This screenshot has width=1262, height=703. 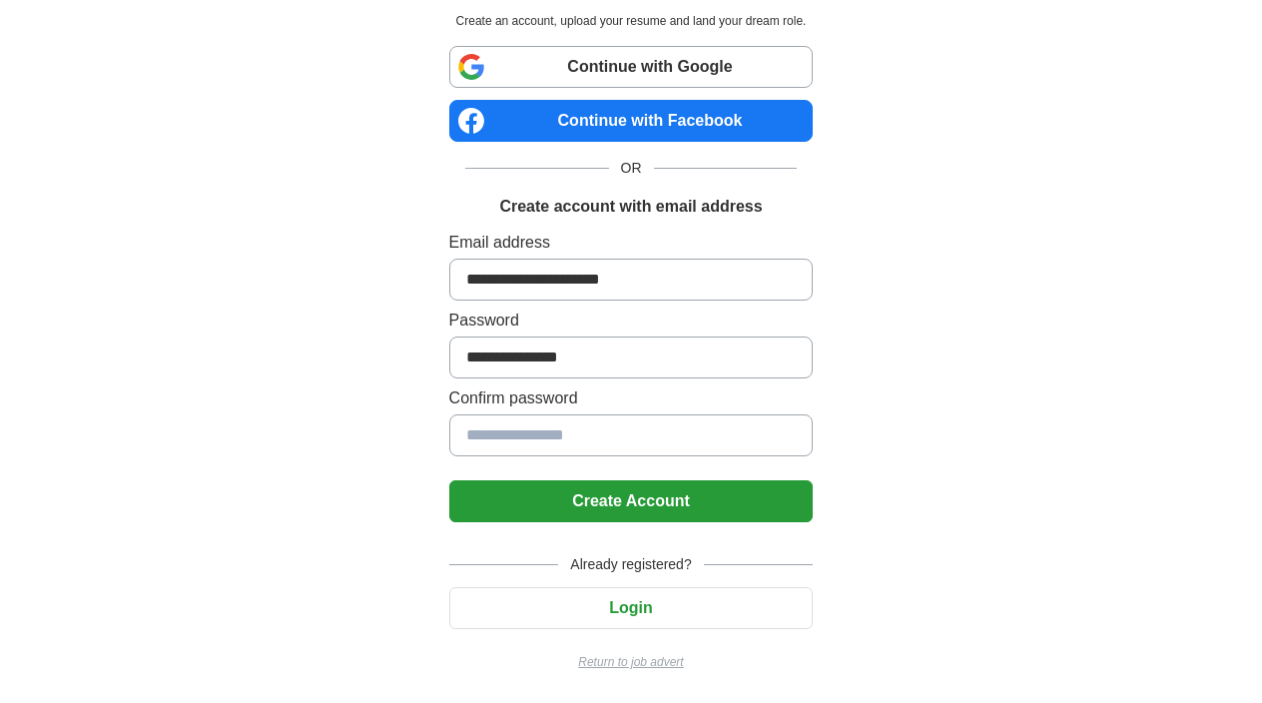 I want to click on button: Login, so click(x=631, y=608).